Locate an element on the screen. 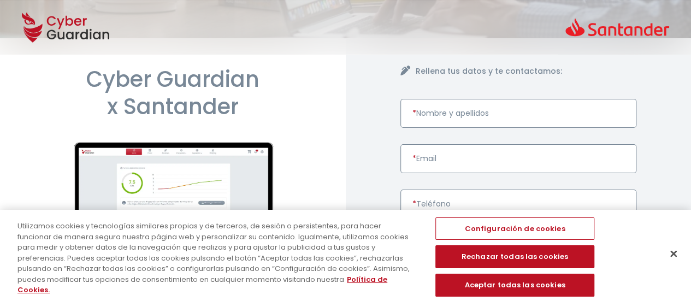  h4: Rellena tus datos y te contactamos: is located at coordinates (526, 71).